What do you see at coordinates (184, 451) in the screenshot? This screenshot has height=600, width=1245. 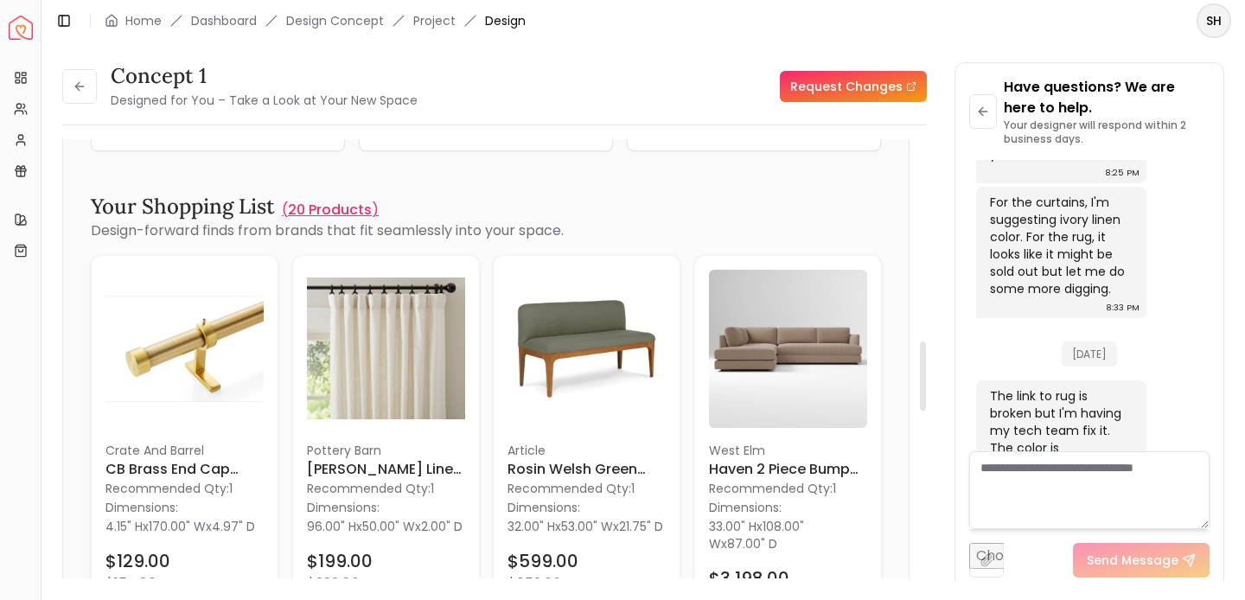 I see `p: Crate And Barrel` at bounding box center [184, 451].